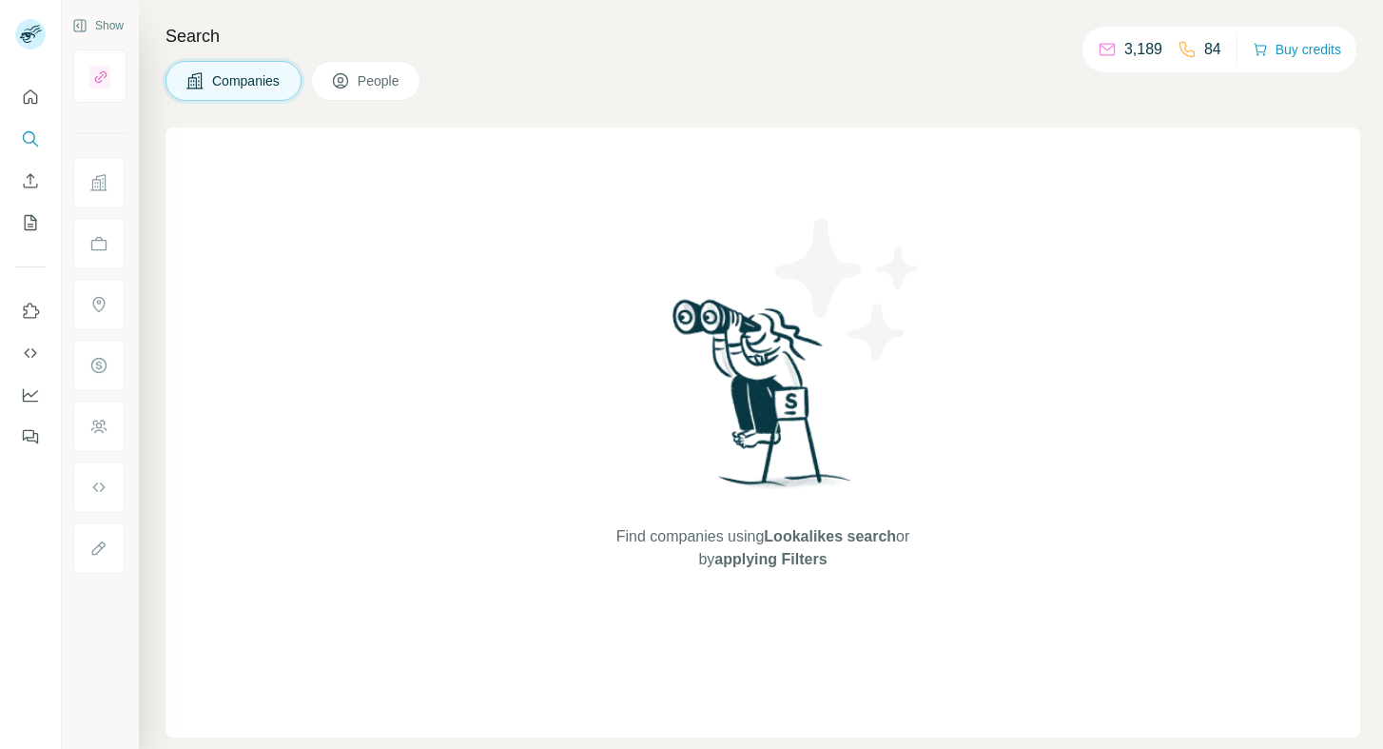 The width and height of the screenshot is (1383, 749). What do you see at coordinates (1213, 49) in the screenshot?
I see `p: 84` at bounding box center [1213, 49].